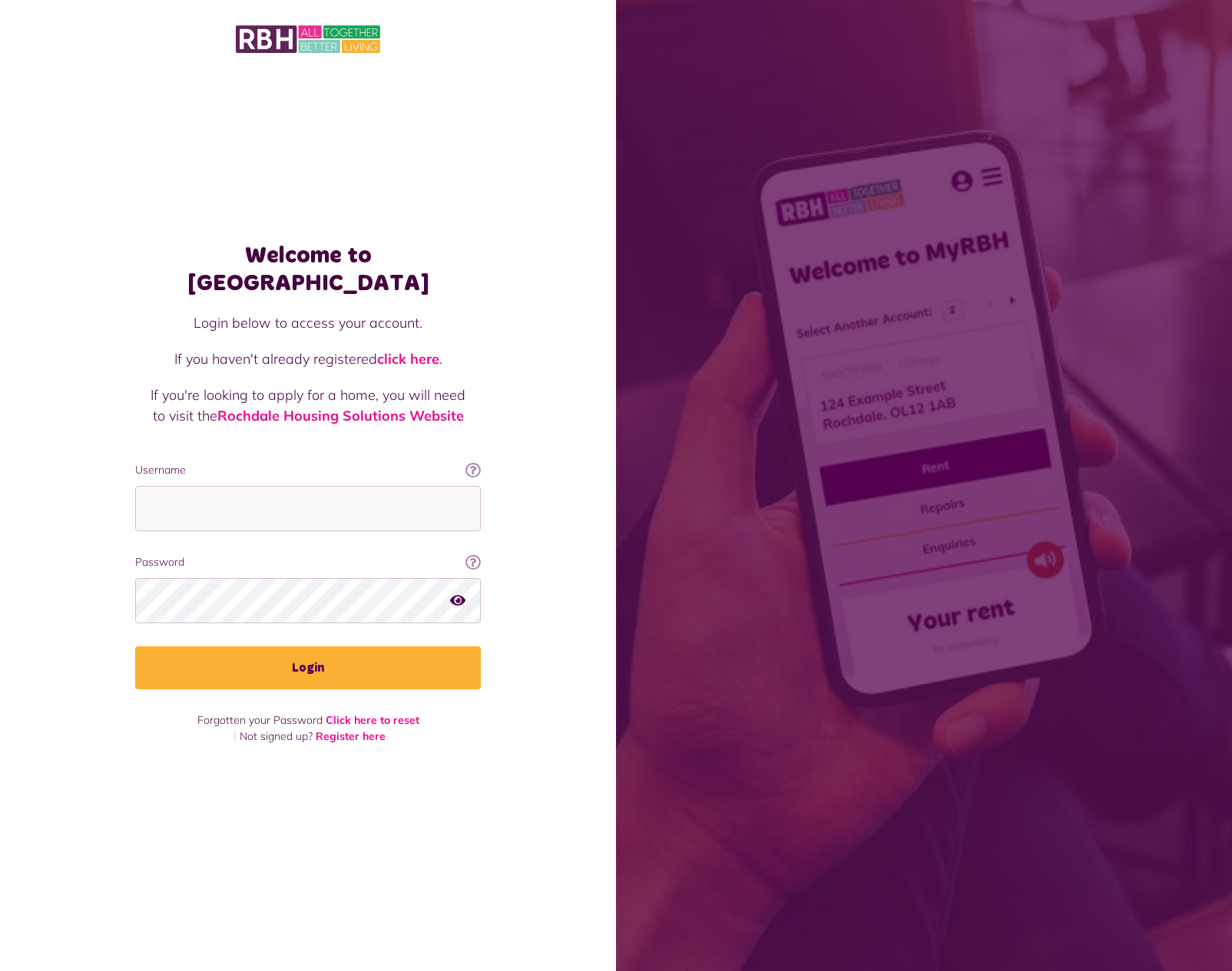 The image size is (1232, 971). I want to click on p: If you're looking to apply for a home, you will need to visit the, so click(308, 405).